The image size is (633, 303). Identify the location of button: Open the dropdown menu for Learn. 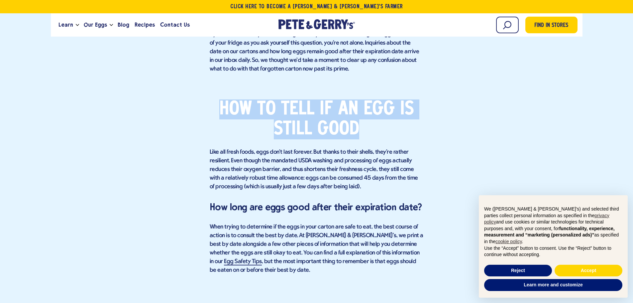
(77, 25).